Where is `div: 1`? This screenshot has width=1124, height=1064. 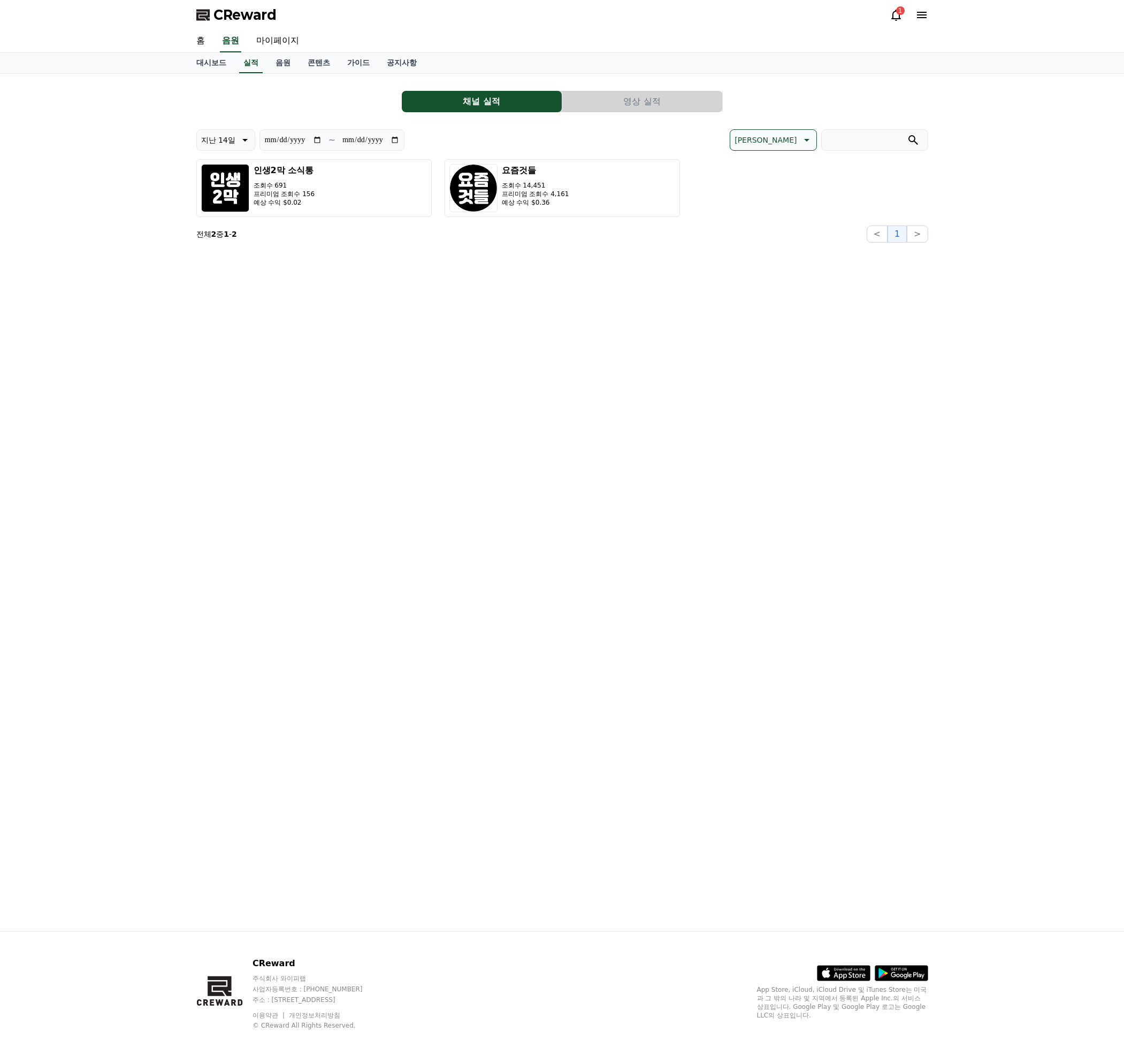
div: 1 is located at coordinates (900, 10).